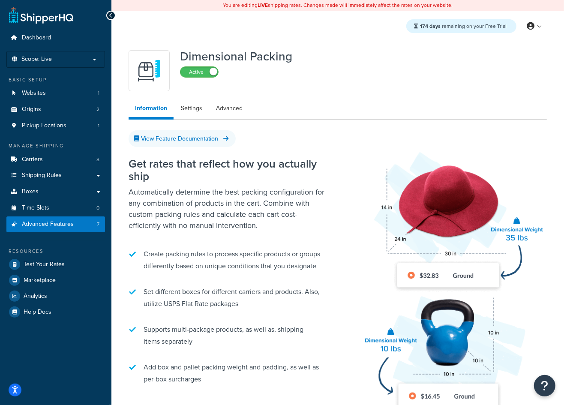  I want to click on strong: 174 days, so click(430, 26).